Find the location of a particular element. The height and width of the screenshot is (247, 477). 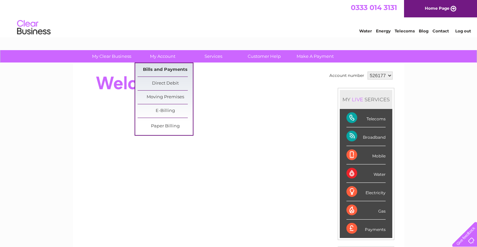

a: Direct Debit is located at coordinates (165, 84).